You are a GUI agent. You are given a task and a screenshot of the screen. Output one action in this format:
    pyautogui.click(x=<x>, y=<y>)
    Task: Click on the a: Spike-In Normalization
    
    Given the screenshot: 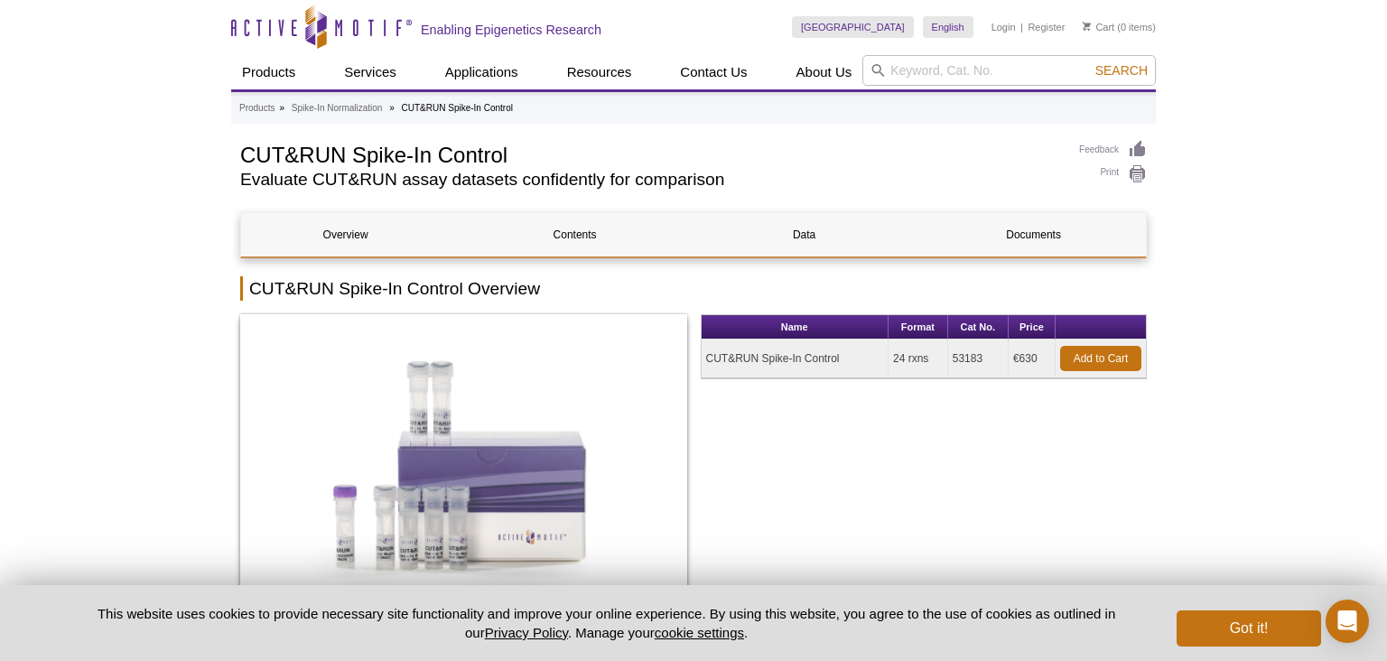 What is the action you would take?
    pyautogui.click(x=337, y=108)
    